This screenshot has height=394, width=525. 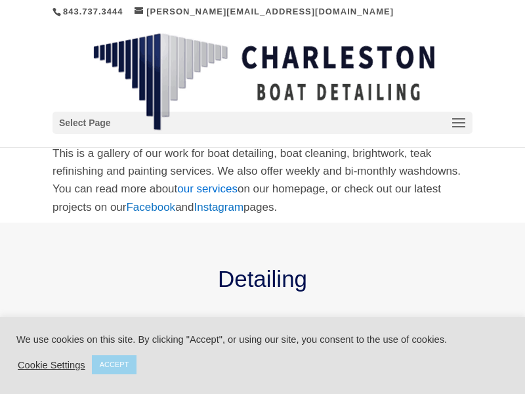 I want to click on p: This is a gallery of our work for boat detailing, boat cleaning, brightwork, teak refinishing and..., so click(x=263, y=180).